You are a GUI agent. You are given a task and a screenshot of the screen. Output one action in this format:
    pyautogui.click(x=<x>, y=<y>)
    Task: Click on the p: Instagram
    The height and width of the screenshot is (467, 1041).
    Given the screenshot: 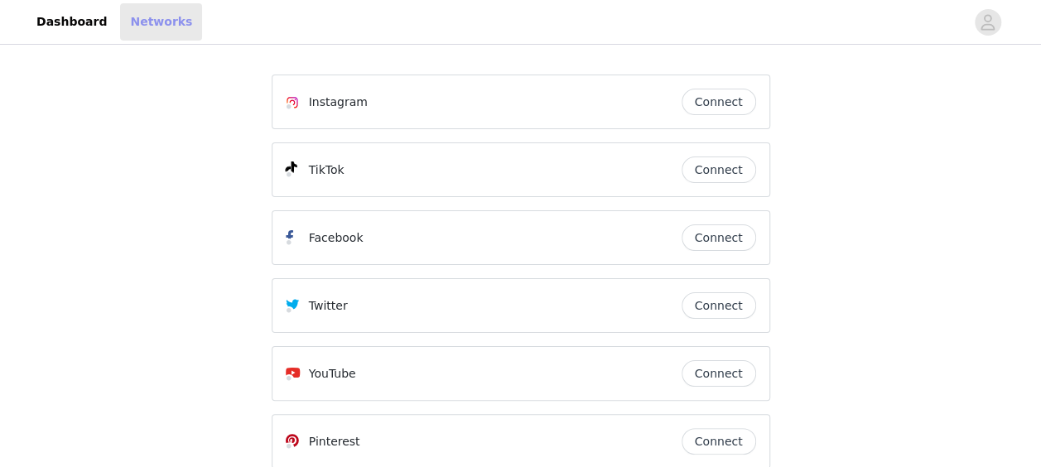 What is the action you would take?
    pyautogui.click(x=338, y=102)
    